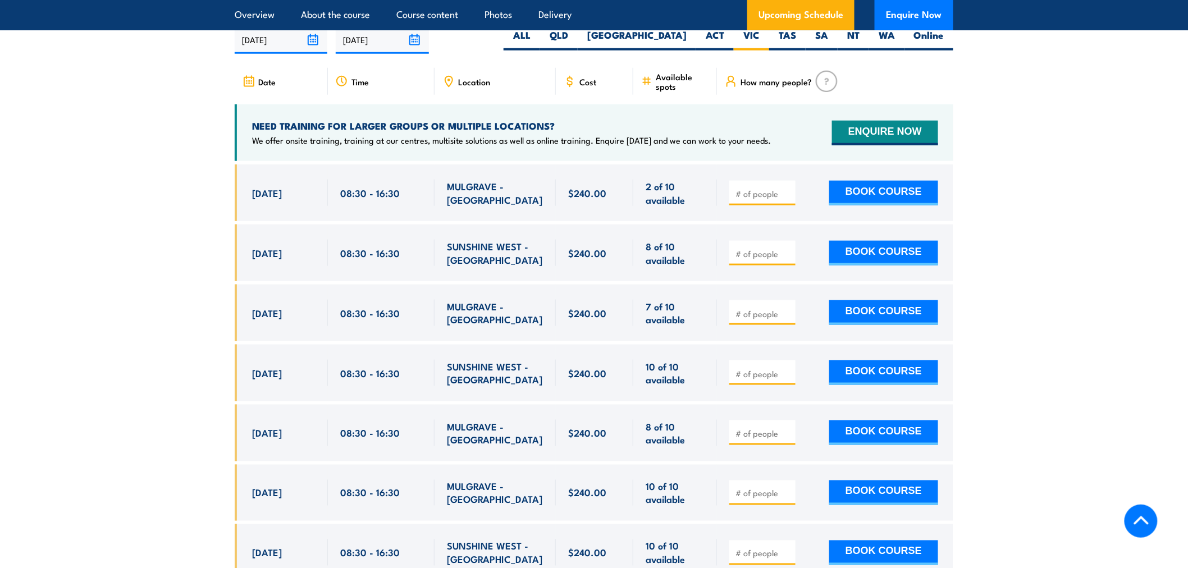 The image size is (1188, 568). Describe the element at coordinates (886, 39) in the screenshot. I see `label: WA` at that location.